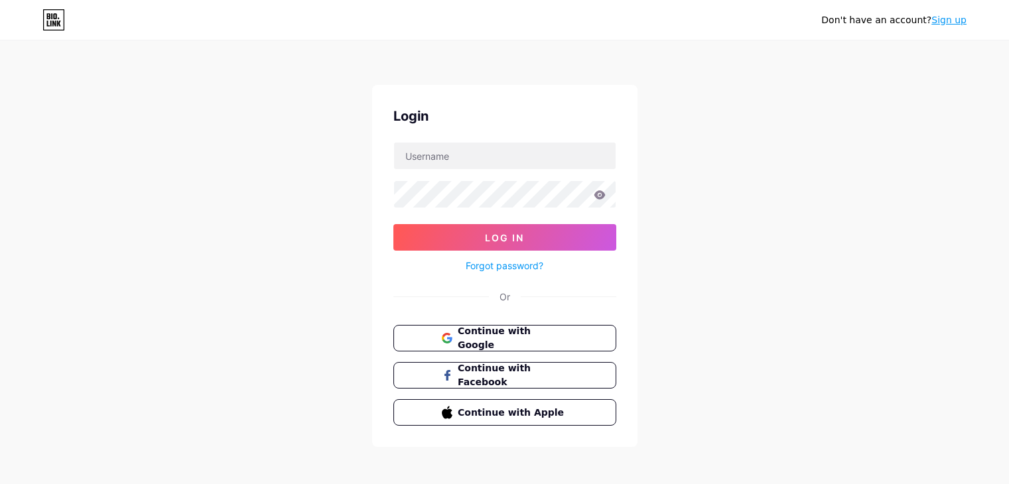 The height and width of the screenshot is (484, 1009). What do you see at coordinates (505, 116) in the screenshot?
I see `div: Login` at bounding box center [505, 116].